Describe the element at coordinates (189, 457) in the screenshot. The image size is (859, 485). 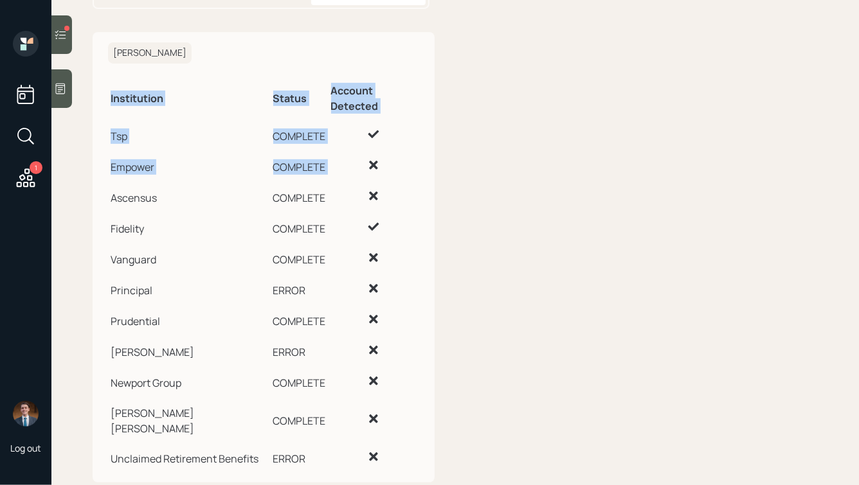
I see `td: Unclaimed Retirement Benefits` at that location.